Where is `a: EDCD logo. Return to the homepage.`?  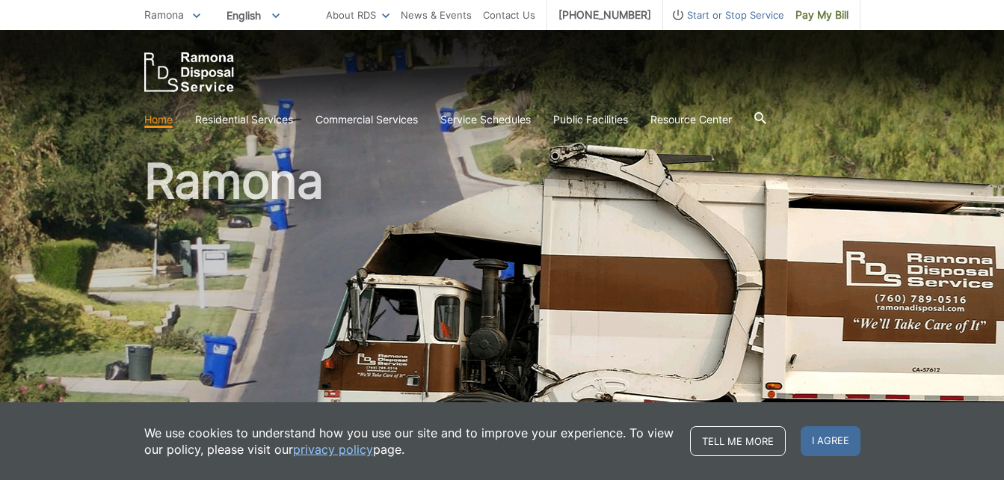 a: EDCD logo. Return to the homepage. is located at coordinates (189, 72).